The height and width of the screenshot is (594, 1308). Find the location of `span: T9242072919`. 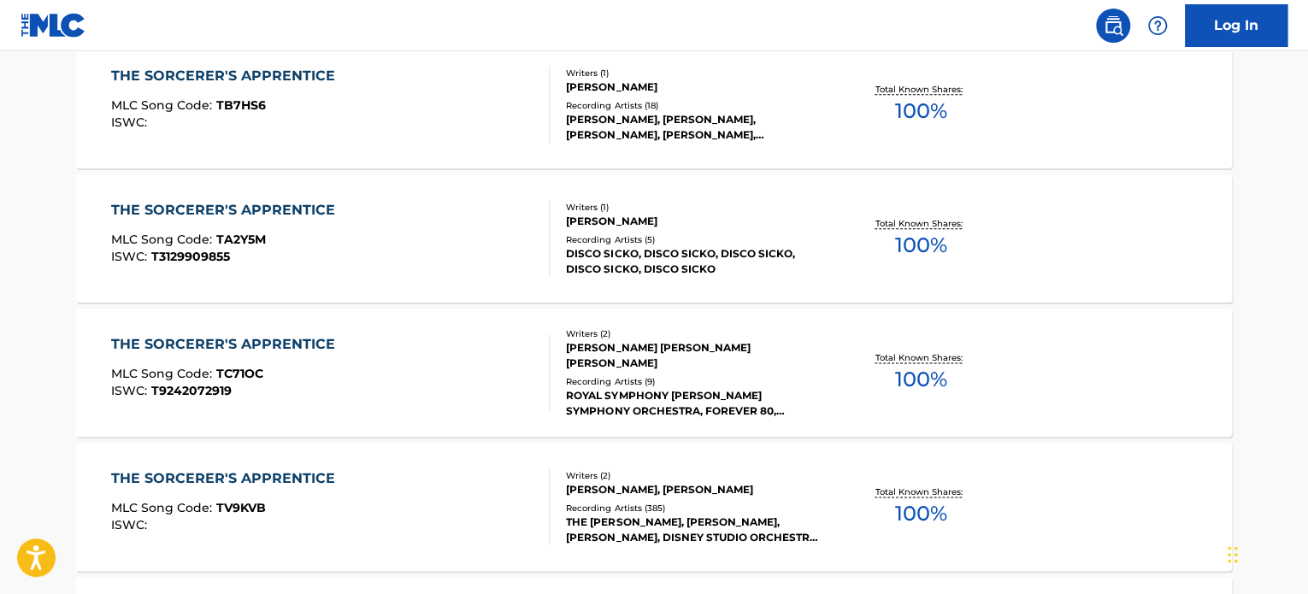

span: T9242072919 is located at coordinates (191, 391).